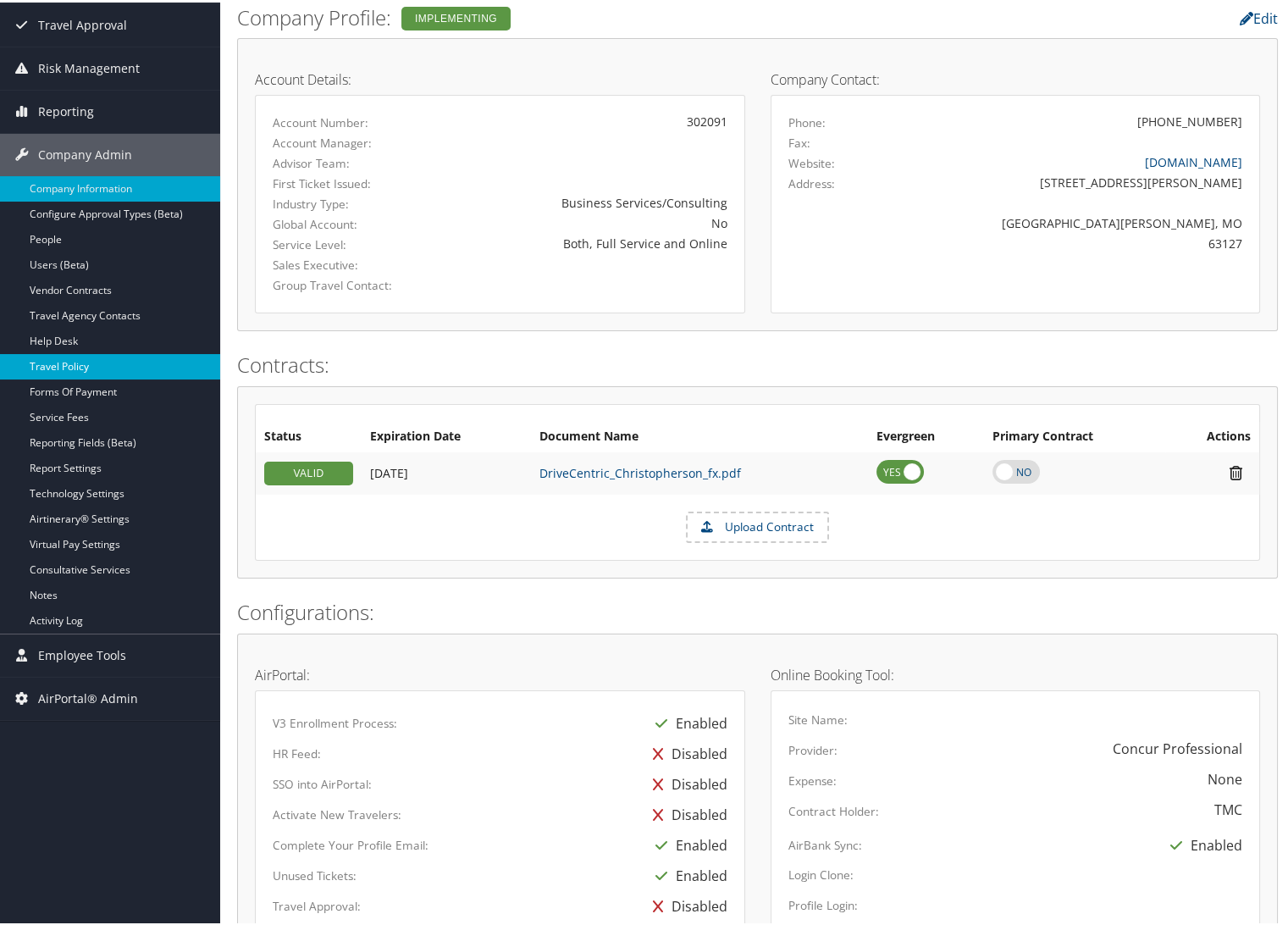  What do you see at coordinates (579, 15) in the screenshot?
I see `h2: Company Profile:` at bounding box center [579, 15].